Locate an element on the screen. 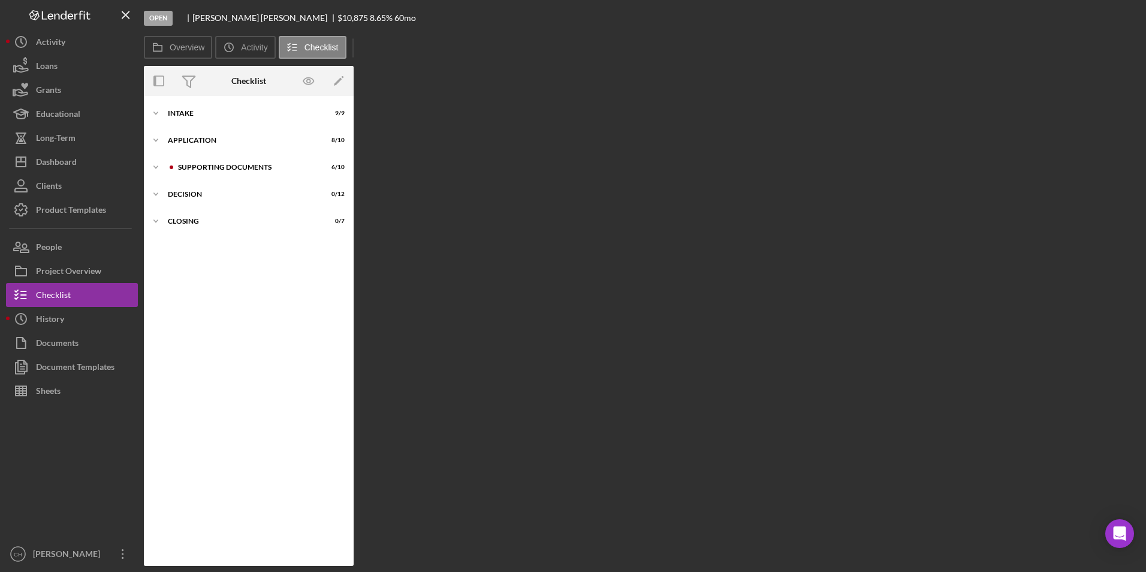 This screenshot has width=1146, height=572. button: History is located at coordinates (72, 319).